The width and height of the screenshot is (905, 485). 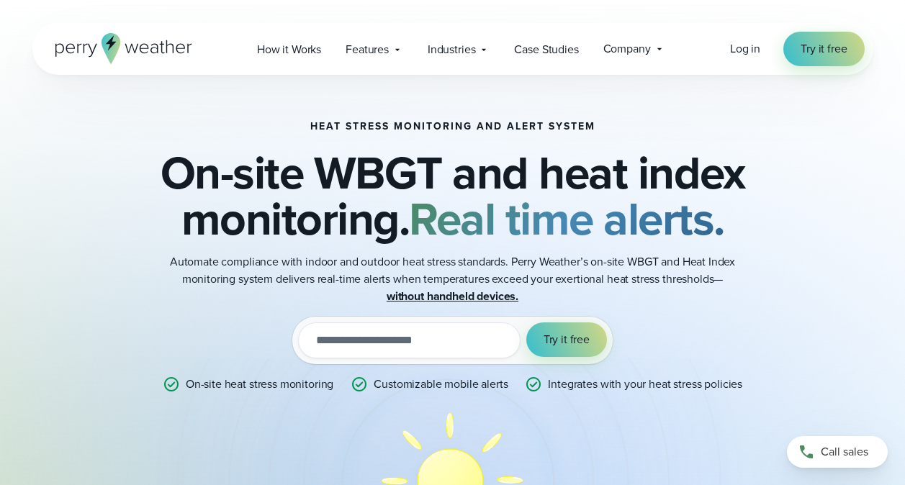 What do you see at coordinates (567, 219) in the screenshot?
I see `strong: Real time alerts.` at bounding box center [567, 219].